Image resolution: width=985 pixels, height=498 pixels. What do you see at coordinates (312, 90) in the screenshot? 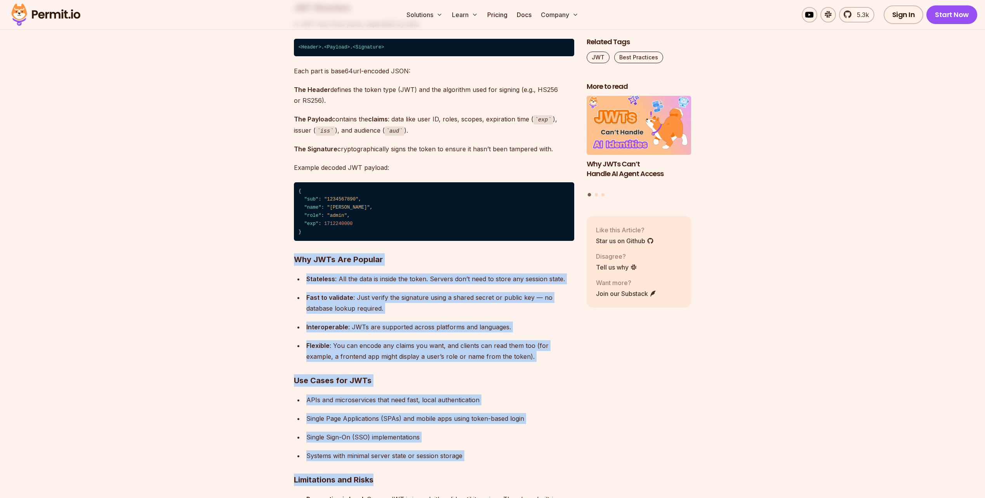
I see `strong: The Header` at bounding box center [312, 90].